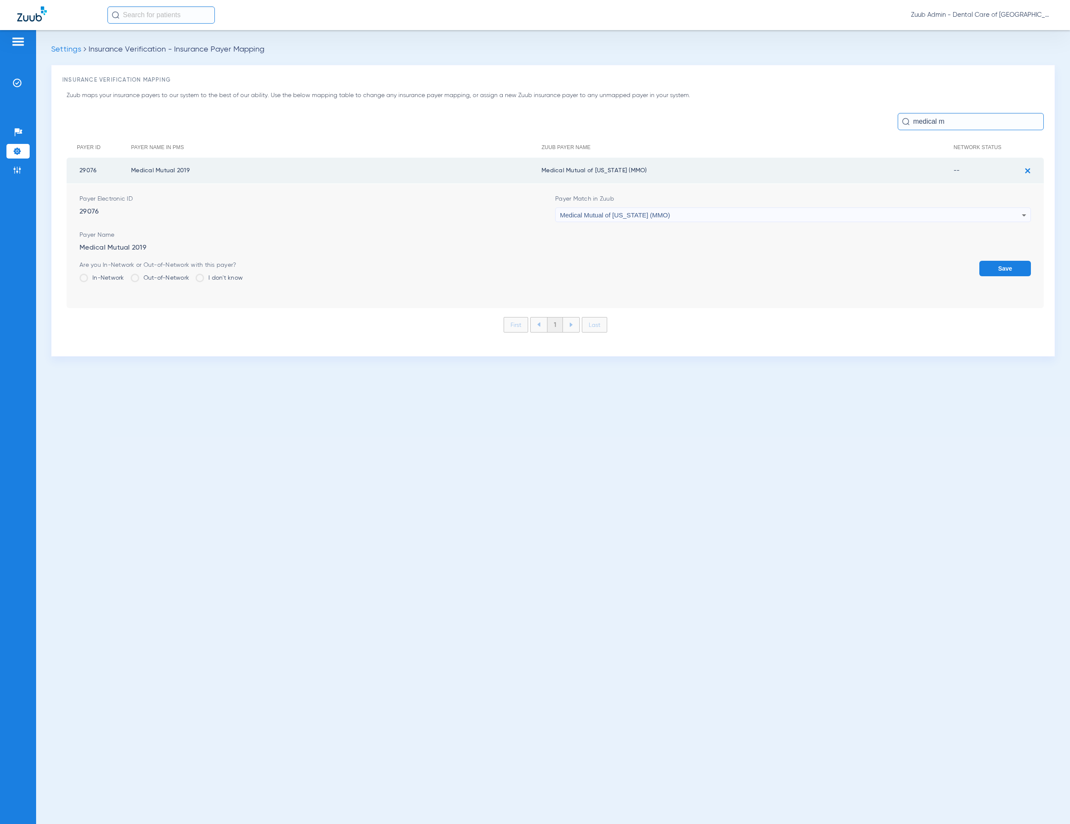 The height and width of the screenshot is (824, 1070). Describe the element at coordinates (161, 274) in the screenshot. I see `app-insurance-payer-mapping-network-stat: Are you In-Network or Out-of-Network with this payer?` at that location.